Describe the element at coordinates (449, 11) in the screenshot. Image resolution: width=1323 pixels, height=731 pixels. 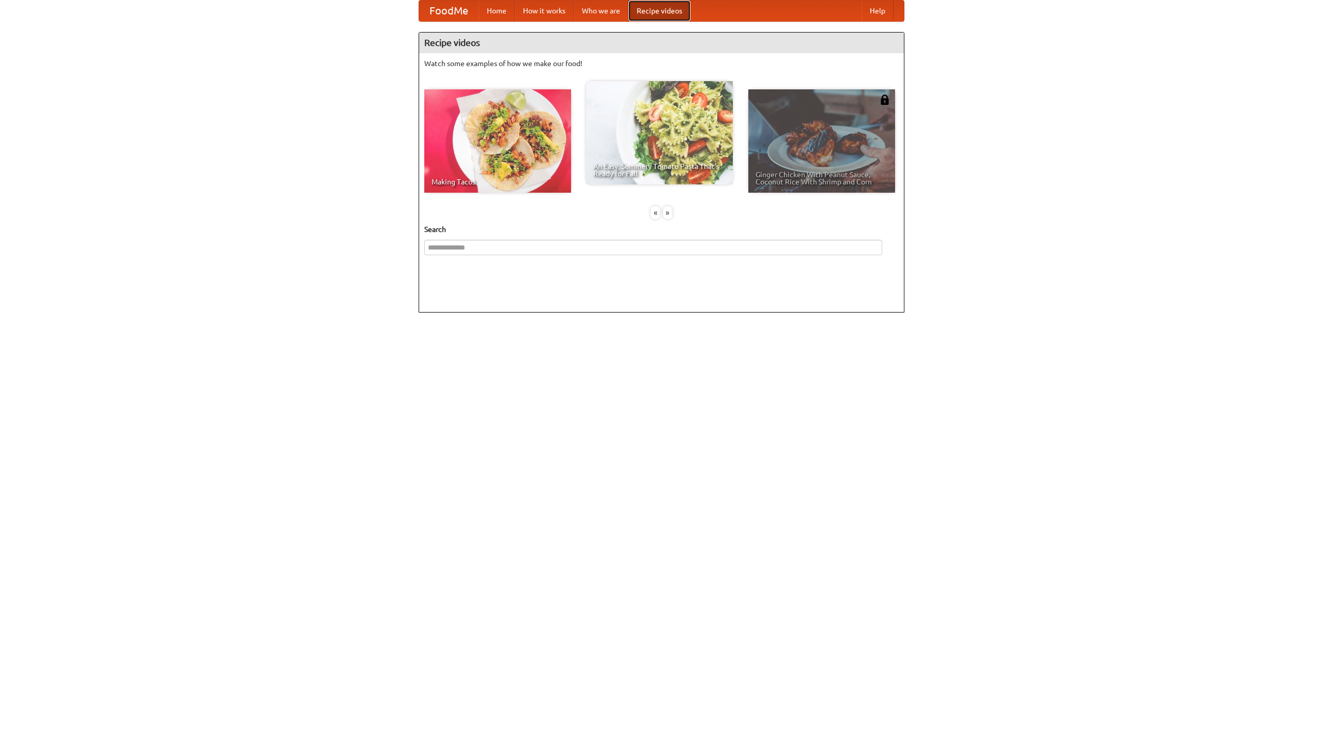
I see `a: FoodMe` at that location.